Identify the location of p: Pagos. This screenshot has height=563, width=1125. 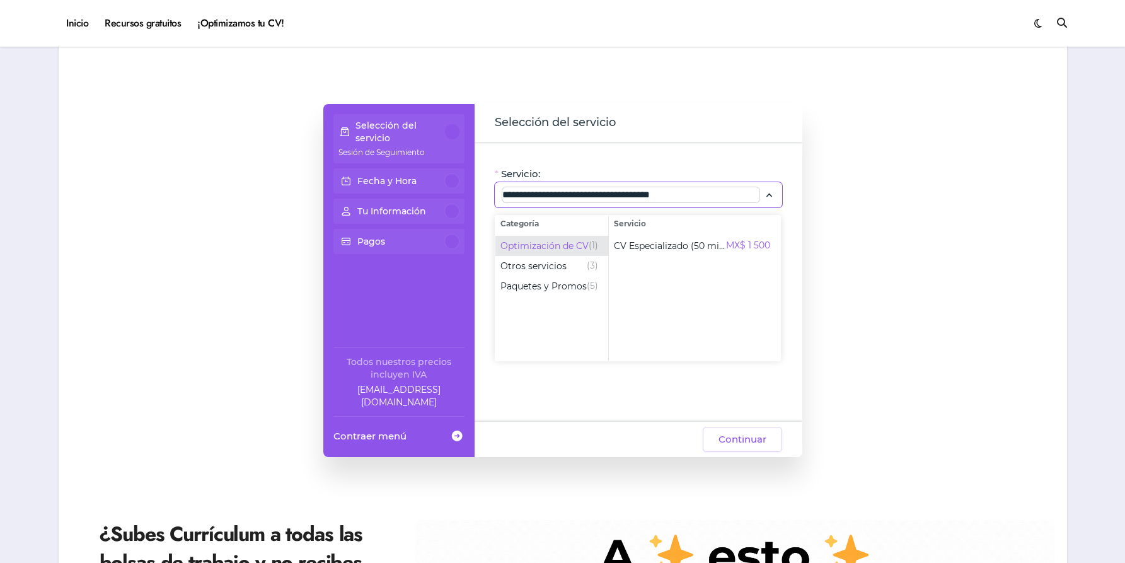
(371, 241).